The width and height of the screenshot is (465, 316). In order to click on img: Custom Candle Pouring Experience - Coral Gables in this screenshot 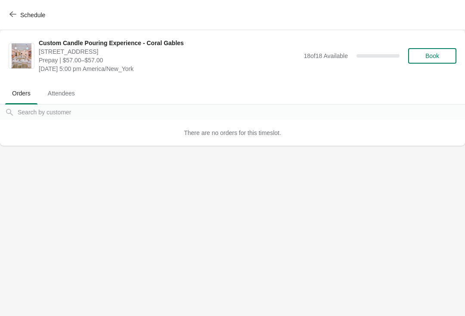, I will do `click(22, 56)`.